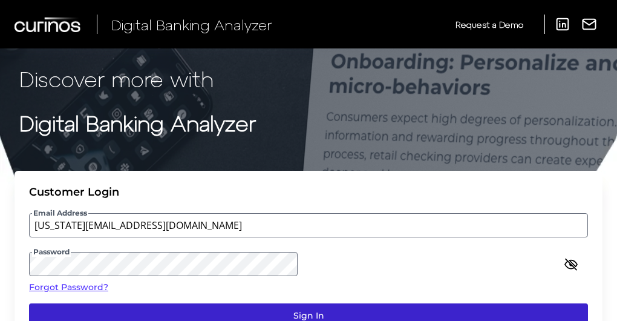 The width and height of the screenshot is (617, 321). What do you see at coordinates (490, 24) in the screenshot?
I see `span: Request a Demo` at bounding box center [490, 24].